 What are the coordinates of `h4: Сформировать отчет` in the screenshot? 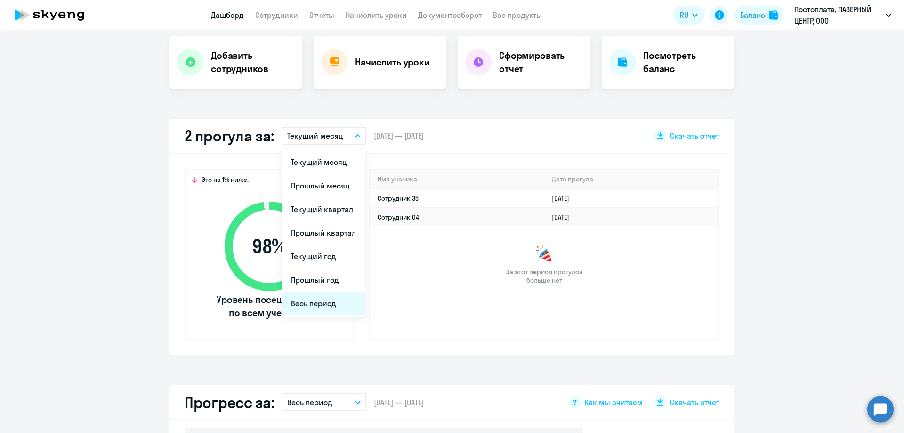 It's located at (541, 62).